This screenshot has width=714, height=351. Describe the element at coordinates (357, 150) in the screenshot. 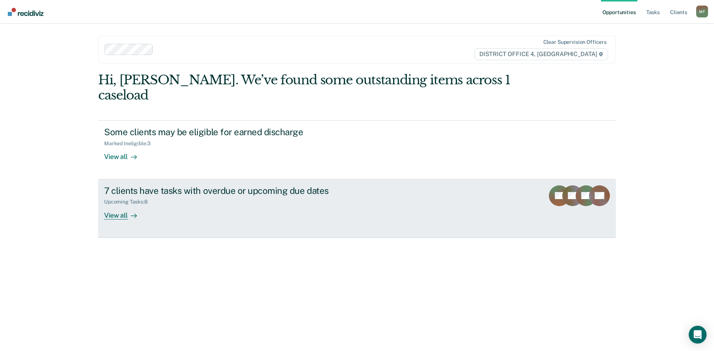

I see `a: Some clients may be eligible for earned dischargeMarked Ineligible:3View all` at that location.